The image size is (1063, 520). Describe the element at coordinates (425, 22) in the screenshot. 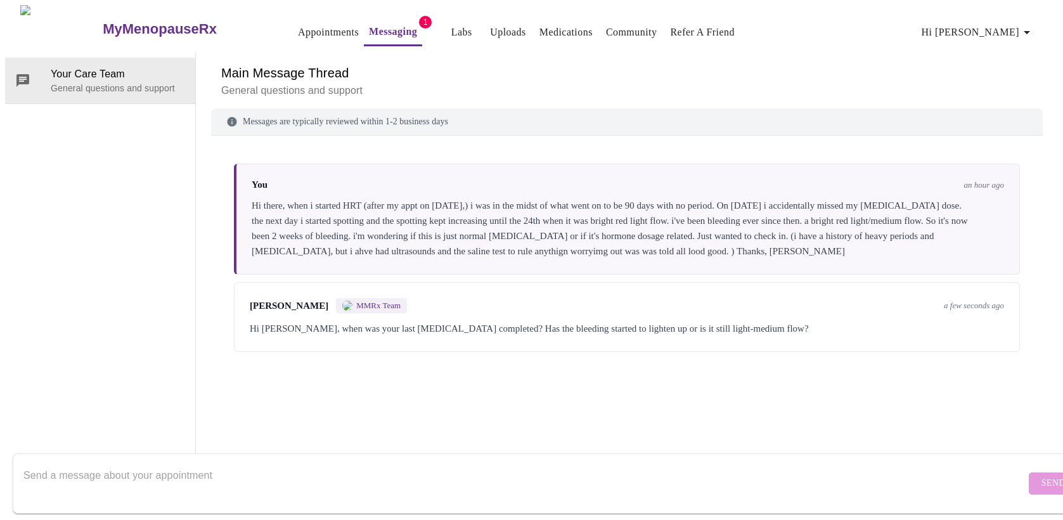

I see `span: 1` at that location.